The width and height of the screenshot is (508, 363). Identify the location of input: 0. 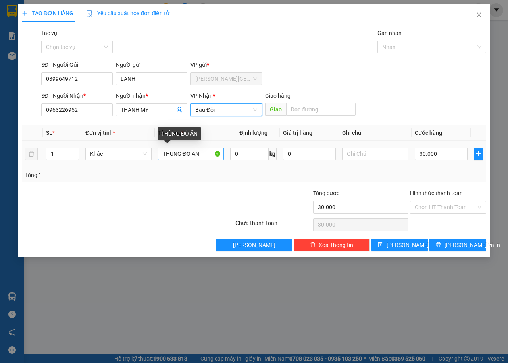
(309, 154).